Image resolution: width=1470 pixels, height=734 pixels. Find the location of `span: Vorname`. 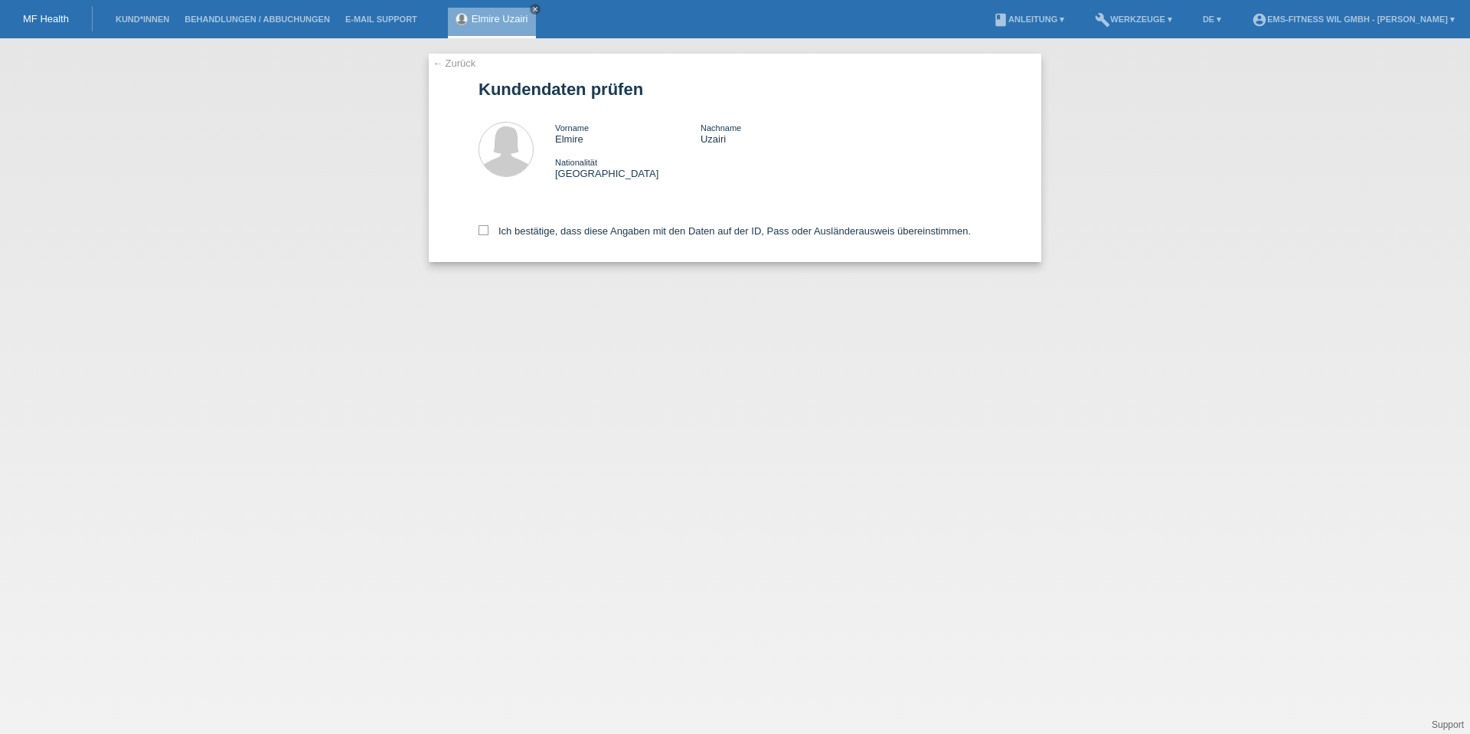

span: Vorname is located at coordinates (572, 128).